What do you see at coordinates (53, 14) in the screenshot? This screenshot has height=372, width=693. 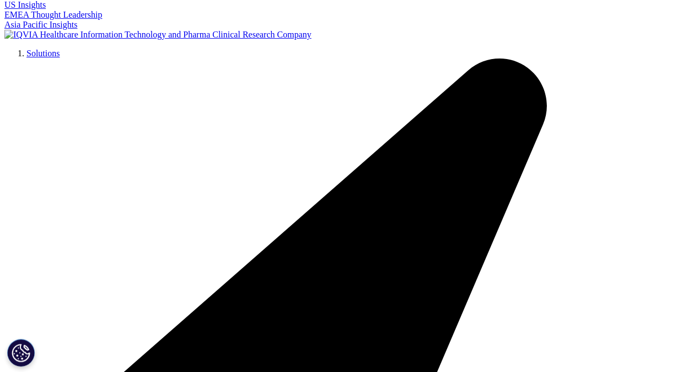 I see `a: EMEA Thought Leadership` at bounding box center [53, 14].